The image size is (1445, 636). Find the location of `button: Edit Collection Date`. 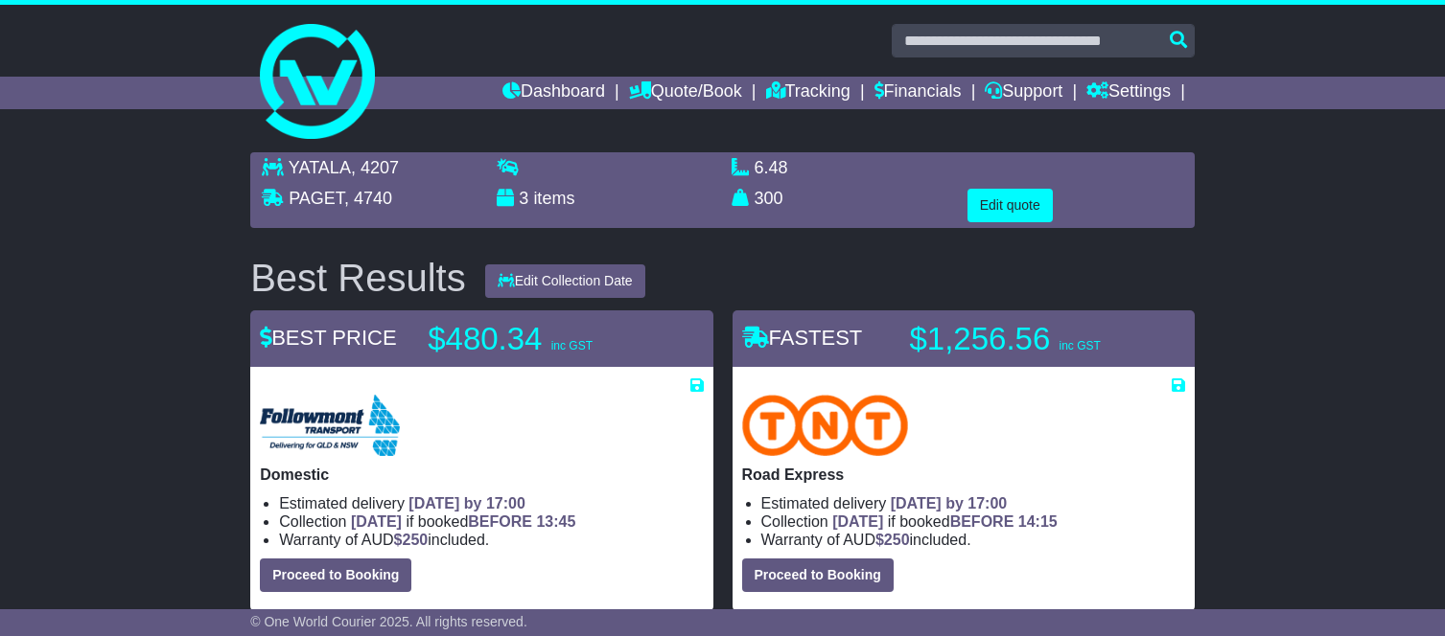

button: Edit Collection Date is located at coordinates (565, 281).